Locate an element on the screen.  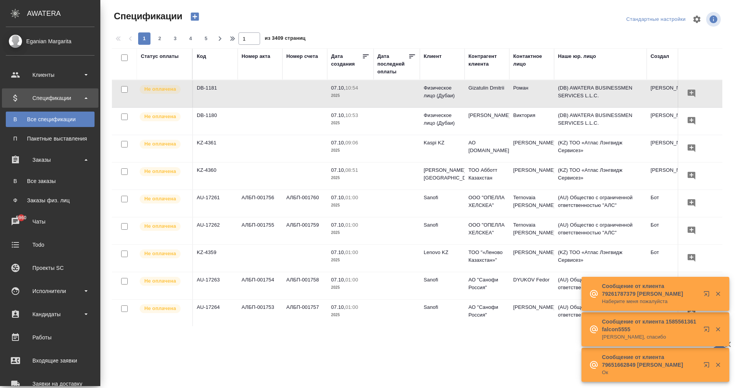
div: Eganian Margarita is located at coordinates (50, 41).